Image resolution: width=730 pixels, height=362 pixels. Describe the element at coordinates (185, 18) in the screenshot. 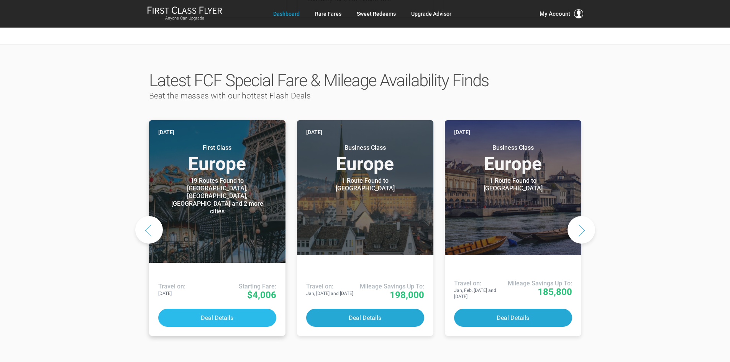

I see `small: Anyone Can Upgrade` at that location.